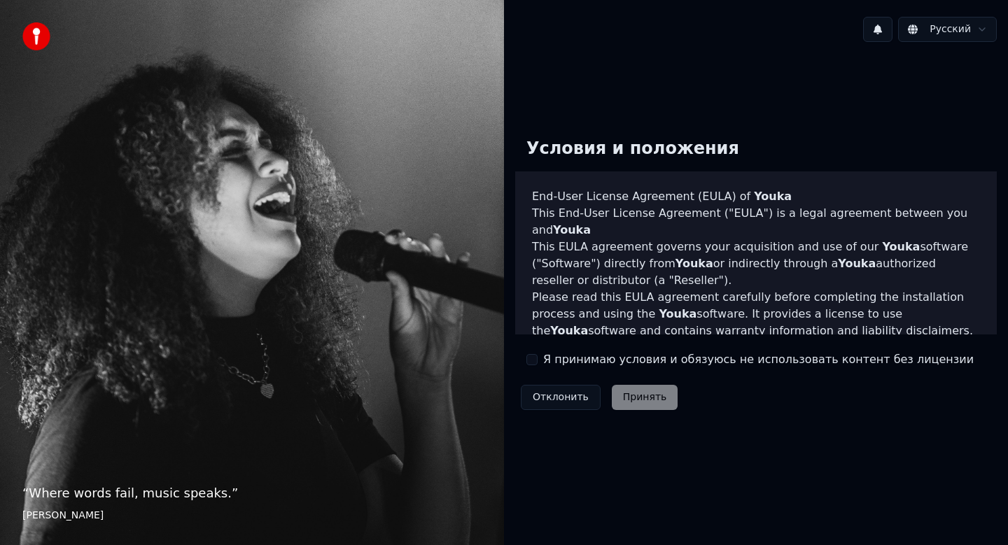 This screenshot has height=545, width=1008. Describe the element at coordinates (252, 494) in the screenshot. I see `p: “ Where words fail, music speaks. ”` at that location.